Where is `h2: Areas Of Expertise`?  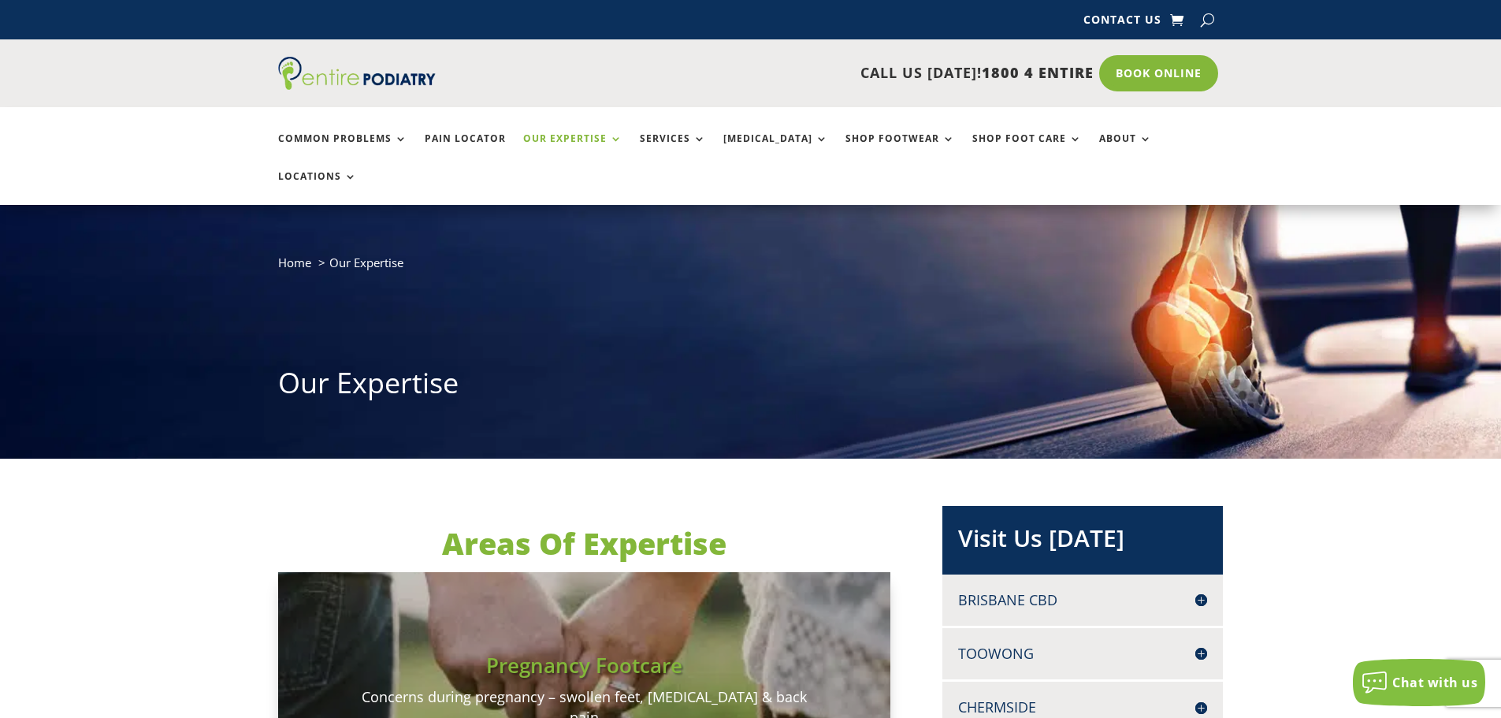
h2: Areas Of Expertise is located at coordinates (585, 547).